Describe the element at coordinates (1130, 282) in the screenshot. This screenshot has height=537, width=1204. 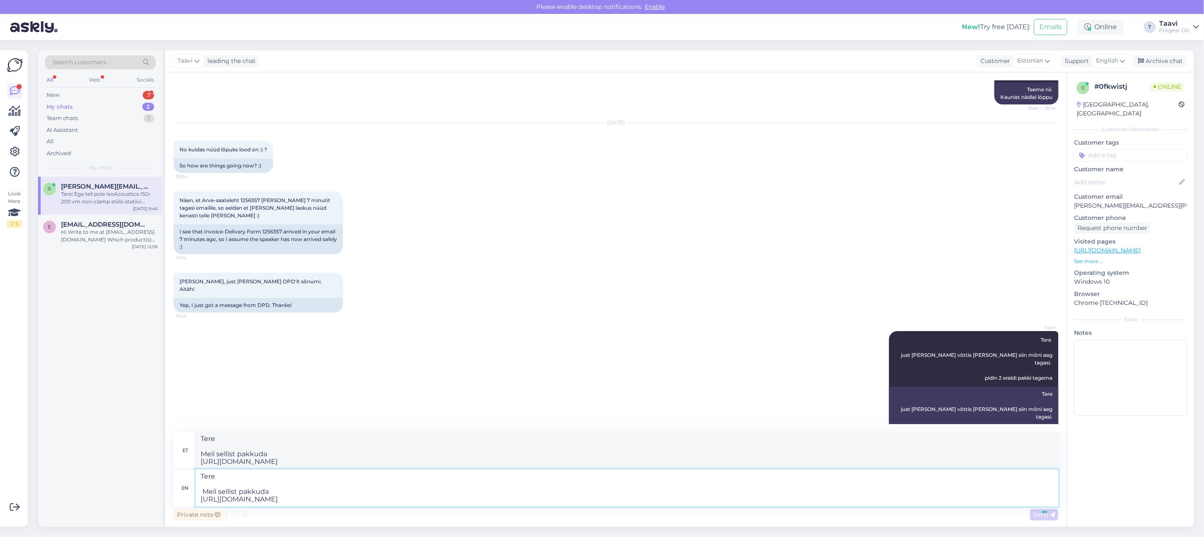
I see `p: Windows 10` at that location.